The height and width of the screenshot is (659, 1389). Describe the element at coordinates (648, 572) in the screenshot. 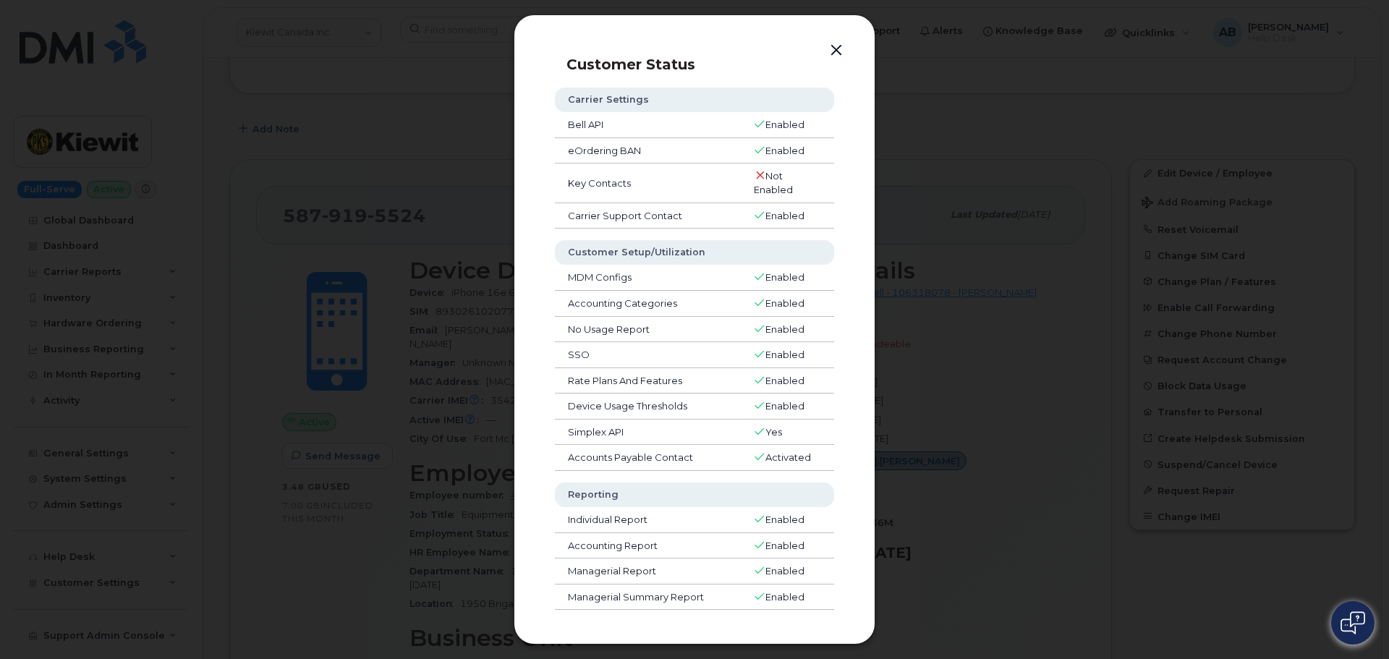

I see `td: Managerial Report` at that location.